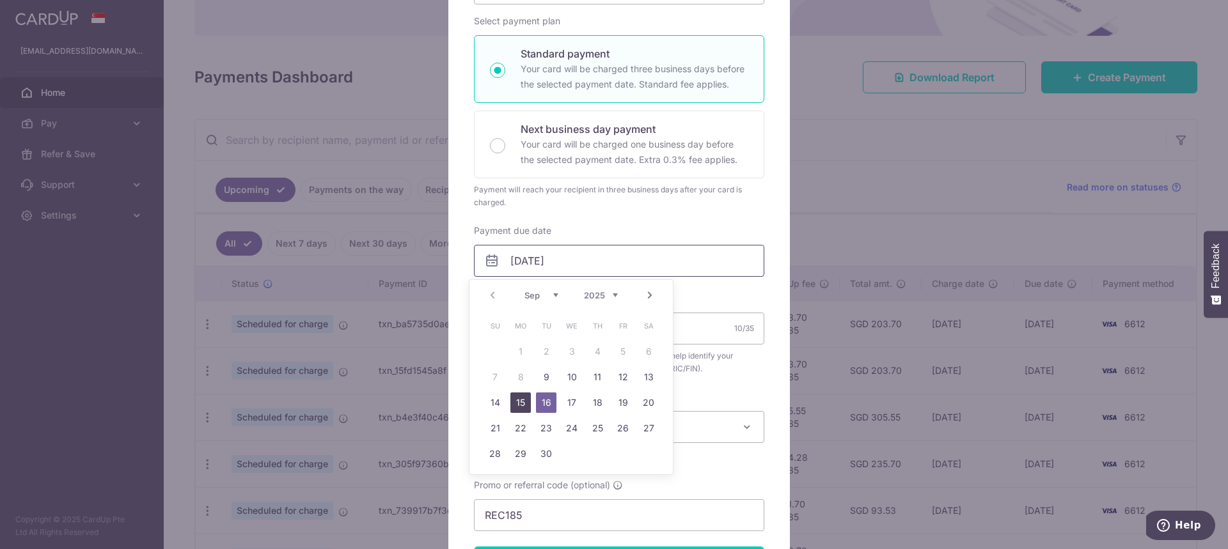 This screenshot has width=1228, height=549. Describe the element at coordinates (634, 54) in the screenshot. I see `p: Standard payment` at that location.